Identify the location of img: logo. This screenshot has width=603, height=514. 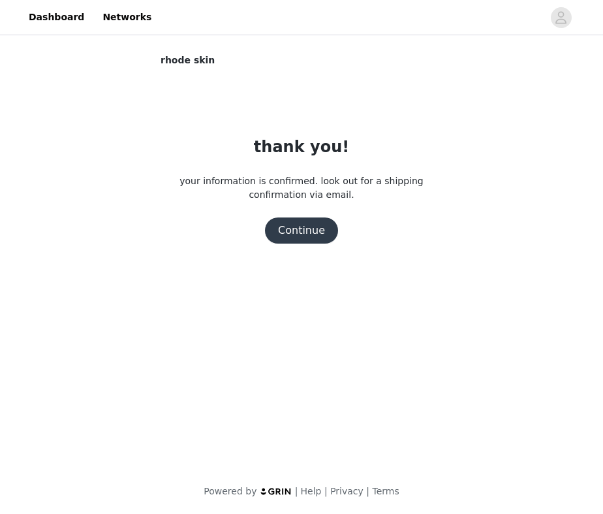
(276, 491).